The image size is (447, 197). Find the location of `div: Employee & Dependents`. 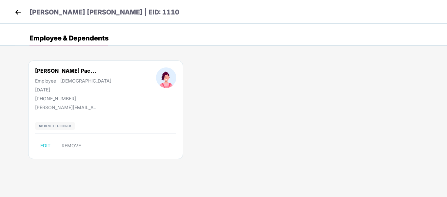

div: Employee & Dependents is located at coordinates (69, 38).